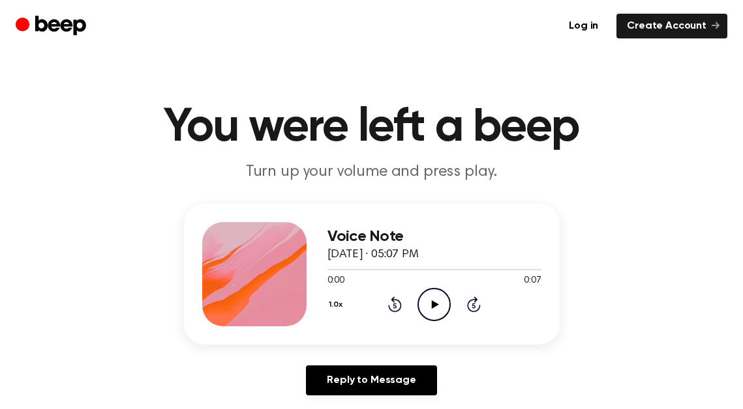  I want to click on h3: Voice Note, so click(434, 237).